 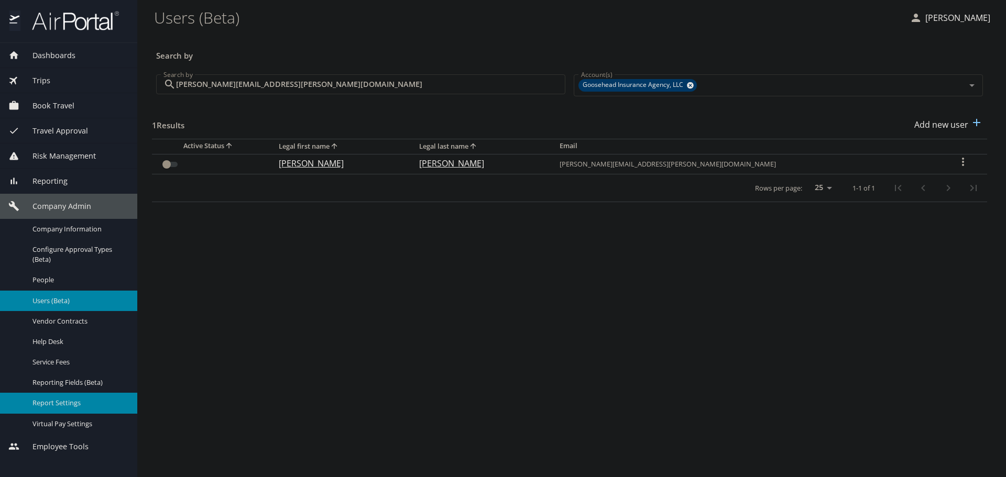 What do you see at coordinates (863, 188) in the screenshot?
I see `p: 1-1 of 1` at bounding box center [863, 188].